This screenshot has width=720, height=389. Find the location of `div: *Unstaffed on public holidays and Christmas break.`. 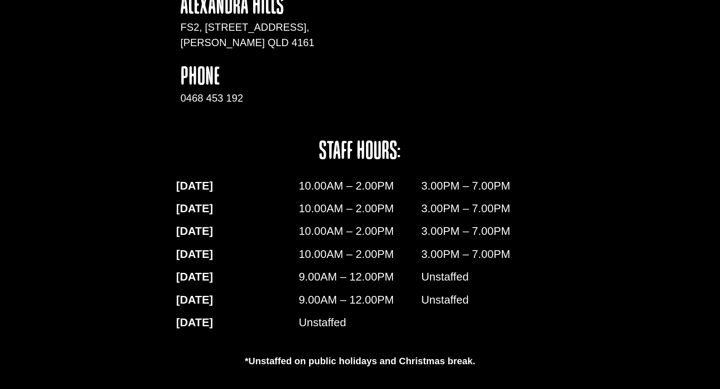

div: *Unstaffed on public holidays and Christmas break. is located at coordinates (360, 361).